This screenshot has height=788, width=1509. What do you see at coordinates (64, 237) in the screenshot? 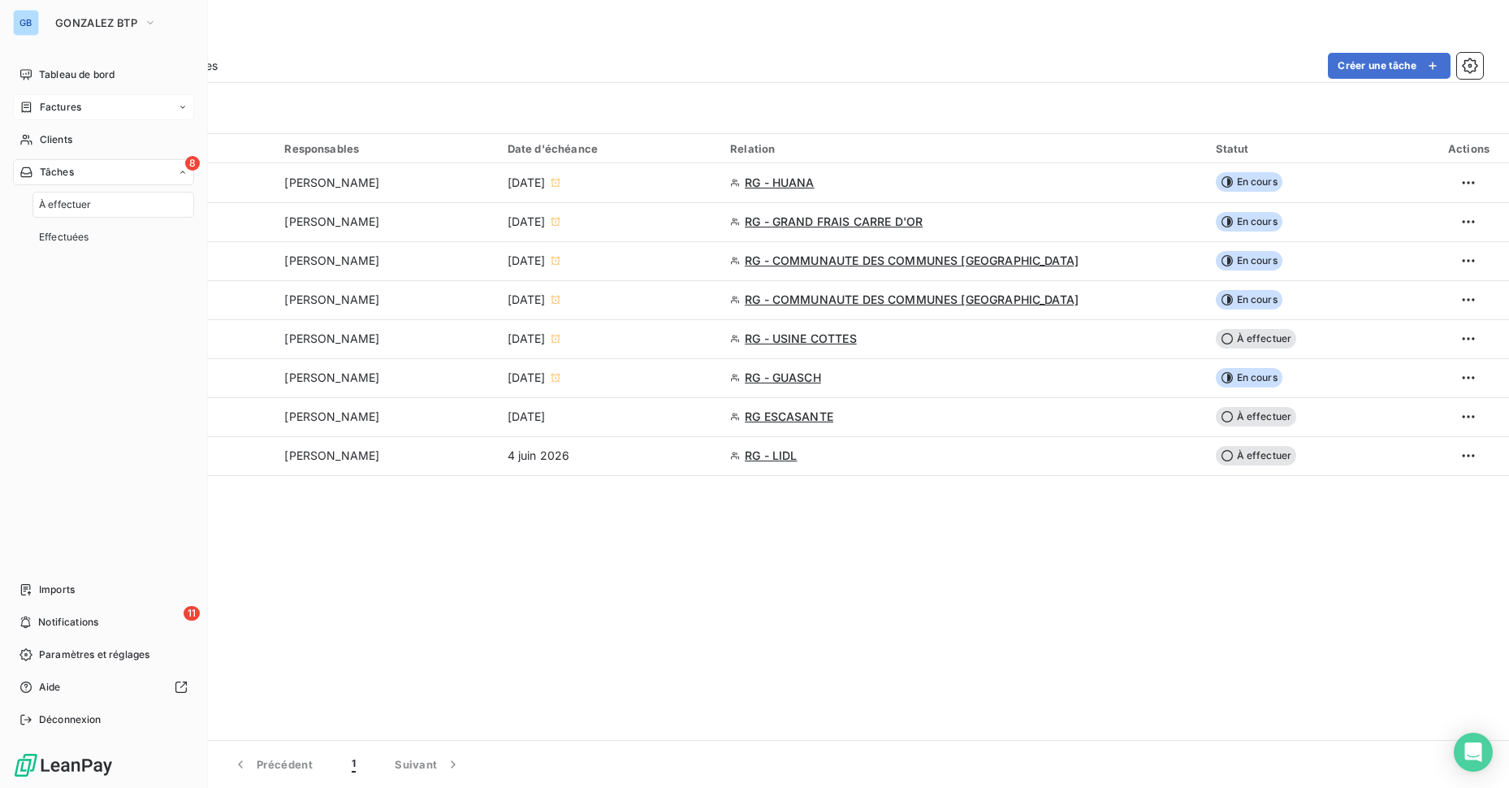
I see `span: Effectuées` at bounding box center [64, 237].